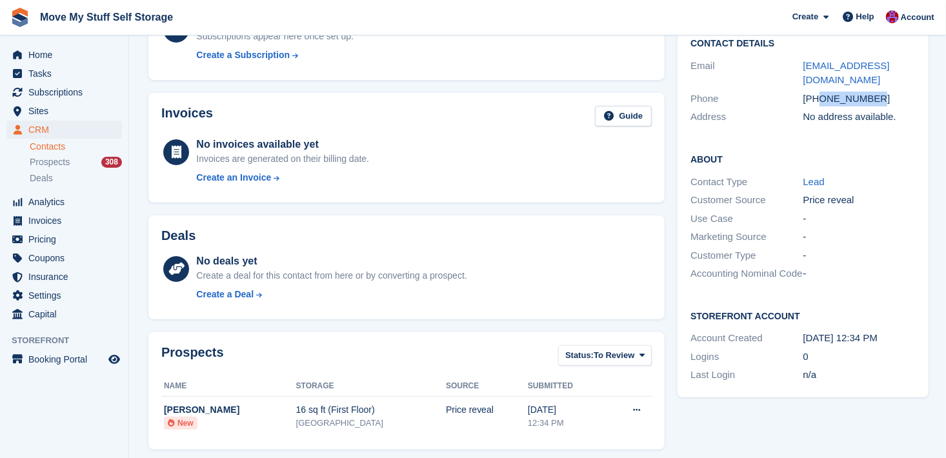 The width and height of the screenshot is (946, 458). Describe the element at coordinates (243, 55) in the screenshot. I see `div: Create a Subscription` at that location.